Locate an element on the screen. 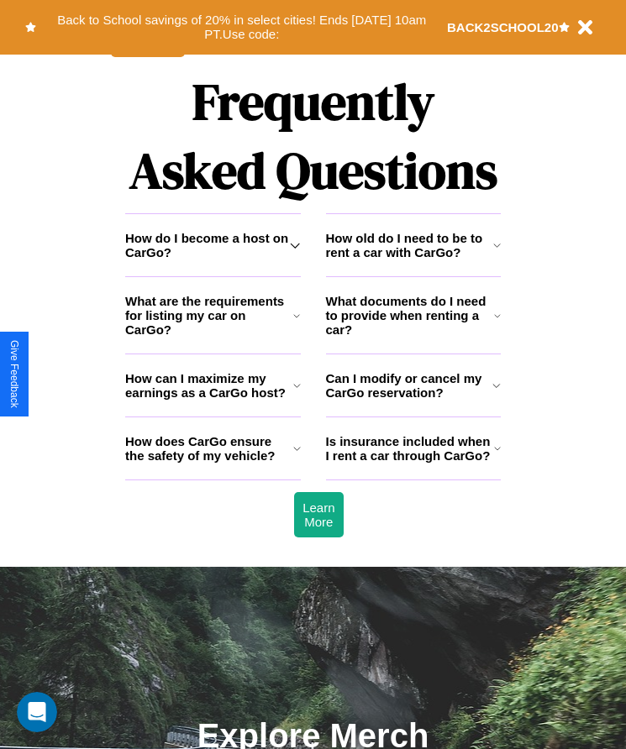 This screenshot has width=626, height=749. h3: Can I modify or cancel my CarGo reservation? is located at coordinates (409, 385).